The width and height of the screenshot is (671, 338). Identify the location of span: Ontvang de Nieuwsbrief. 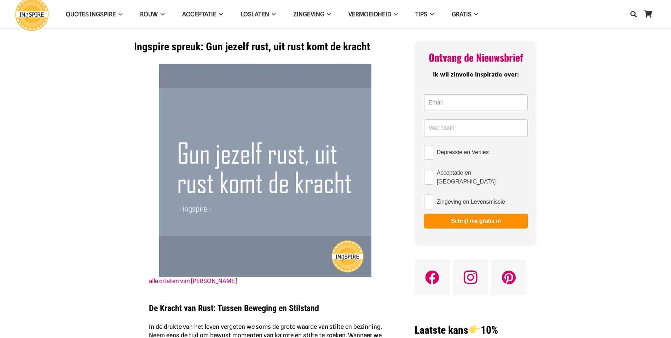
(476, 57).